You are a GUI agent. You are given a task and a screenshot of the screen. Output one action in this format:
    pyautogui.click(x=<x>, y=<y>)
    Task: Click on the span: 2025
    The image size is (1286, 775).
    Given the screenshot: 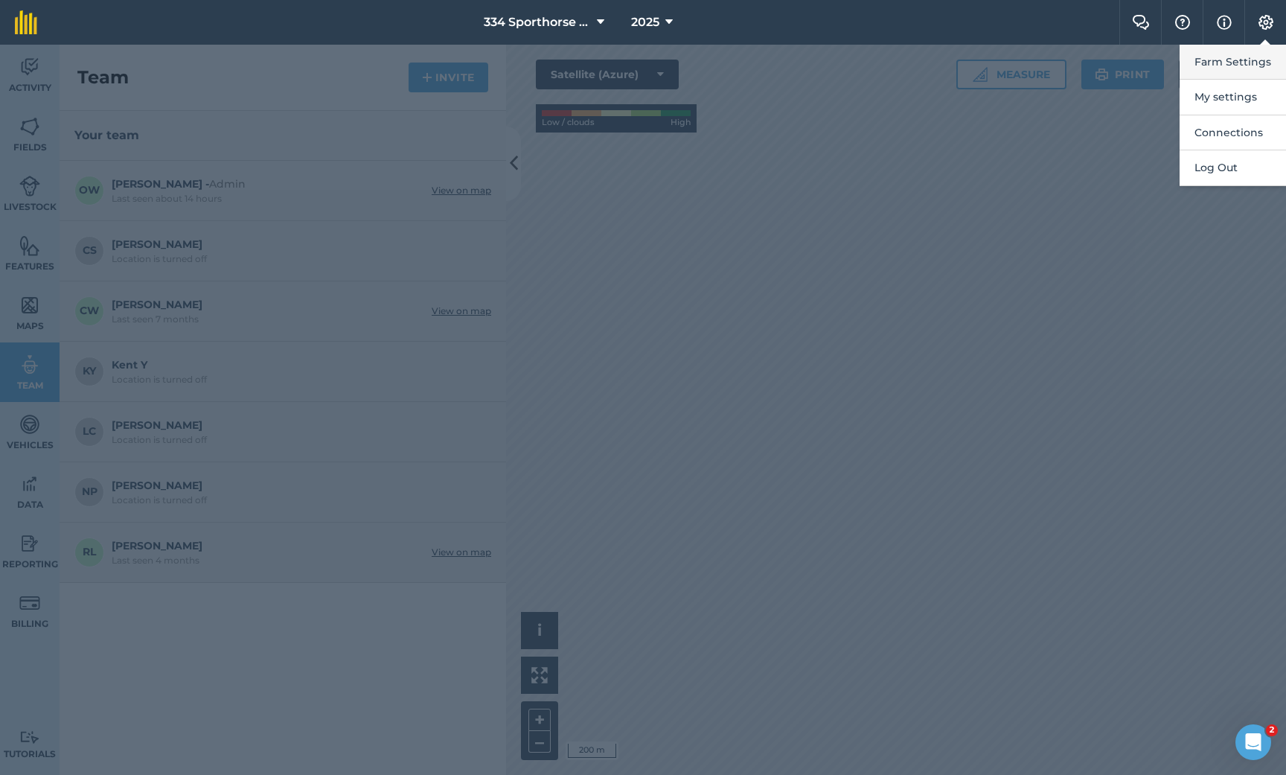 What is the action you would take?
    pyautogui.click(x=645, y=22)
    